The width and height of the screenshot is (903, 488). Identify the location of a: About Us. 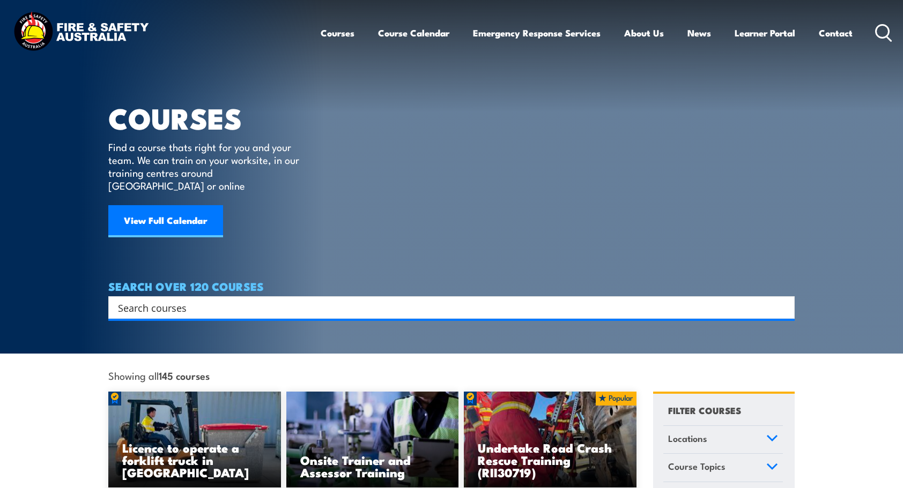
(644, 33).